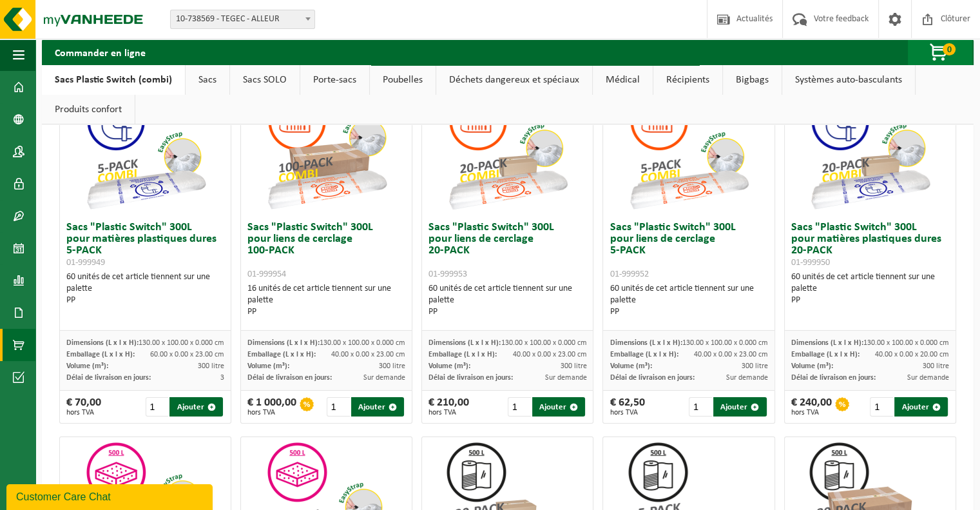  I want to click on a: Produits confort, so click(88, 110).